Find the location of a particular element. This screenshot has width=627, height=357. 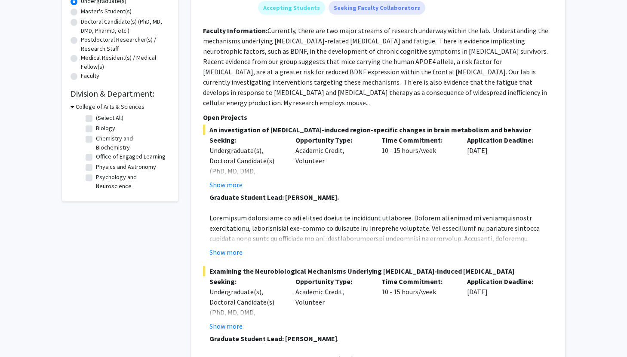

mat-chip: Seeking Faculty Collaborators is located at coordinates (377, 8).